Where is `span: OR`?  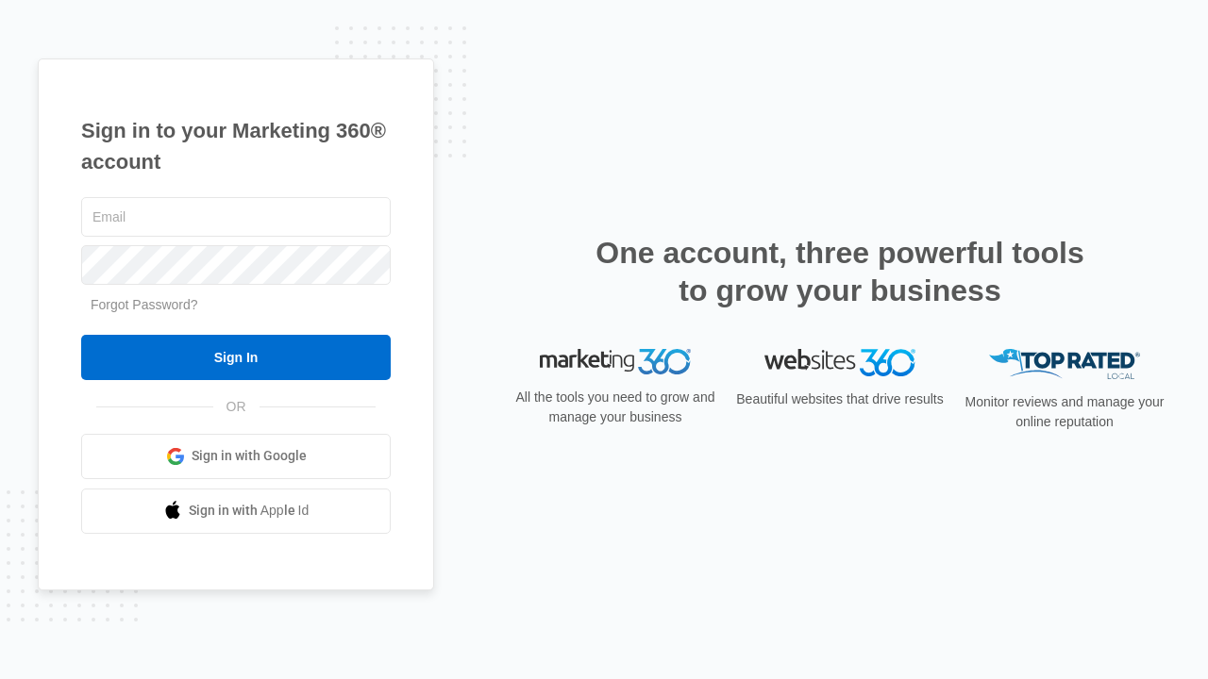
span: OR is located at coordinates (236, 407).